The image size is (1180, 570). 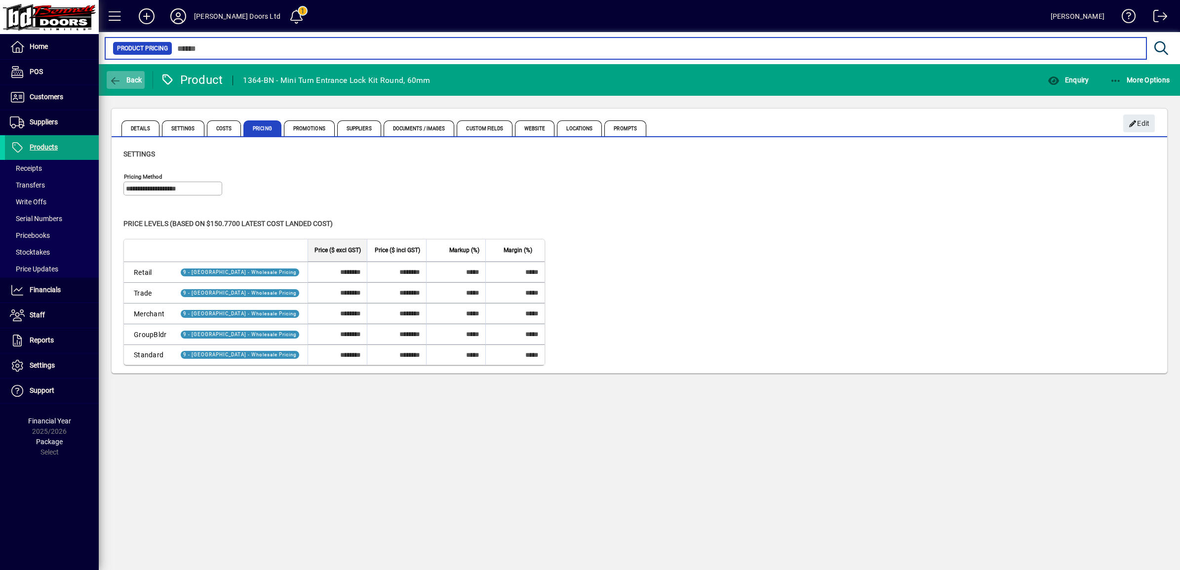 What do you see at coordinates (52, 269) in the screenshot?
I see `a: Price Updates` at bounding box center [52, 269].